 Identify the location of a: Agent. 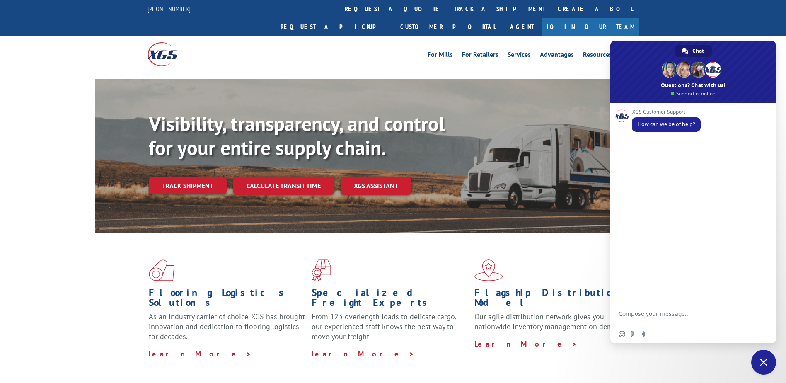
(522, 27).